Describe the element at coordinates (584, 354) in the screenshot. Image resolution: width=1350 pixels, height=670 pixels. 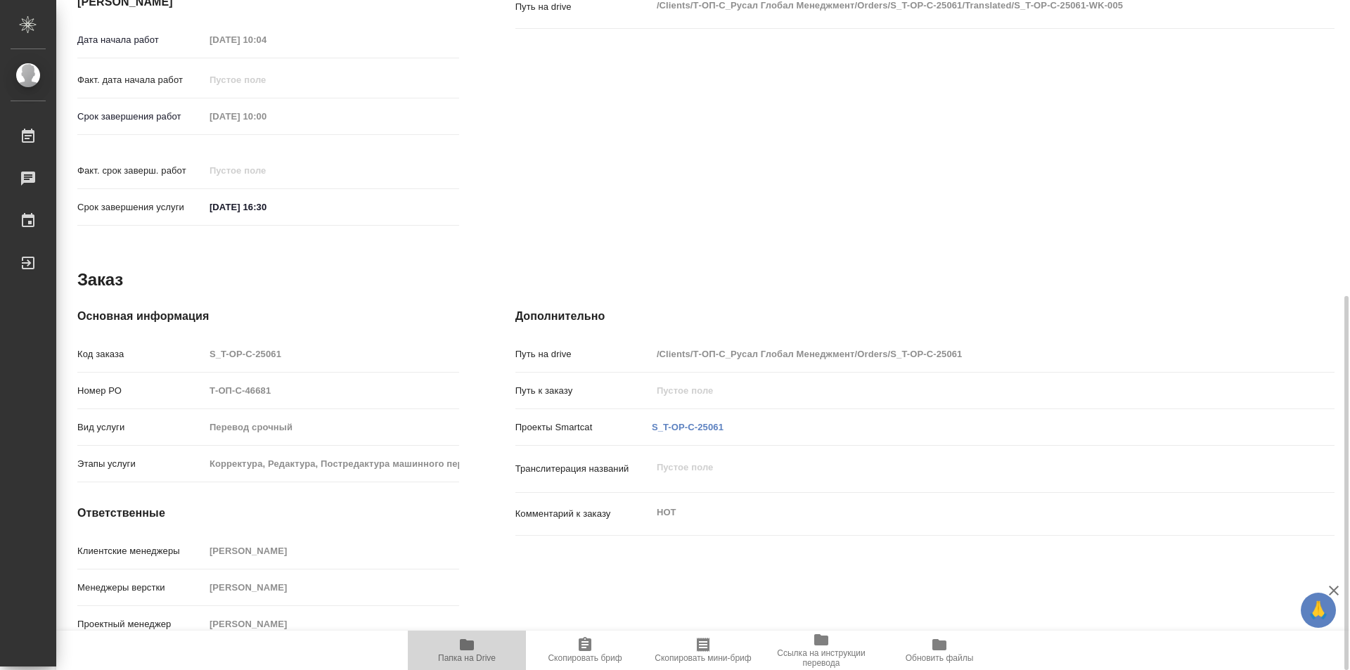
I see `p: Путь на drive` at that location.